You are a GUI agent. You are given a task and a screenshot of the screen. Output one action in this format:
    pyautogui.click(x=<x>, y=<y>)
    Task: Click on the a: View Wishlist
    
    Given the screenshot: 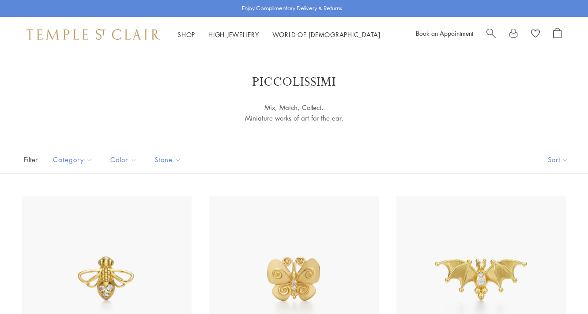 What is the action you would take?
    pyautogui.click(x=535, y=34)
    